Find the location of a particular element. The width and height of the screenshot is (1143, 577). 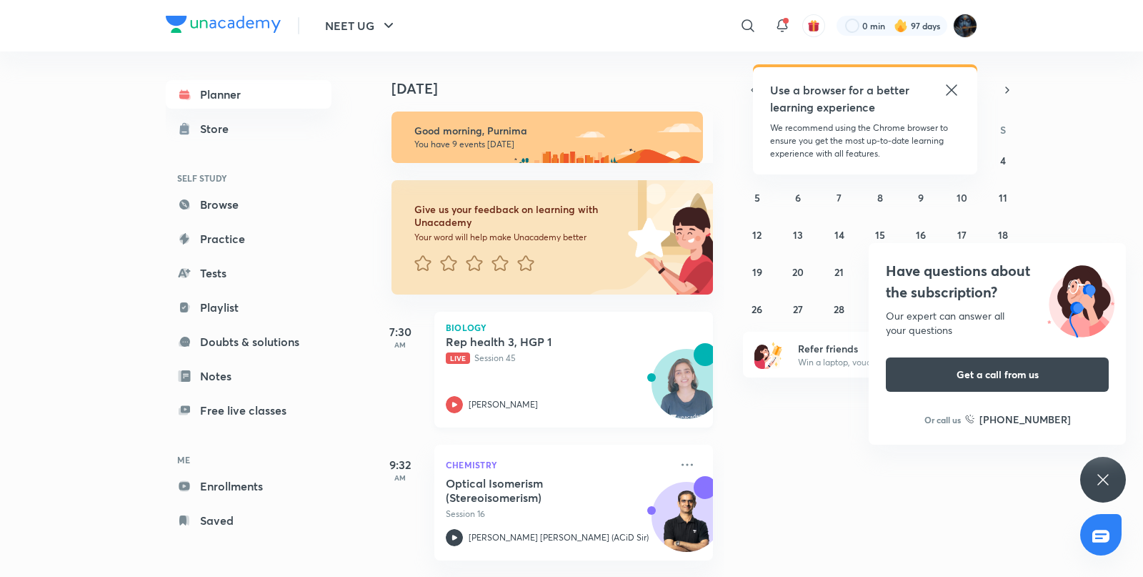

abbr: October 12, 2025 is located at coordinates (757, 234).